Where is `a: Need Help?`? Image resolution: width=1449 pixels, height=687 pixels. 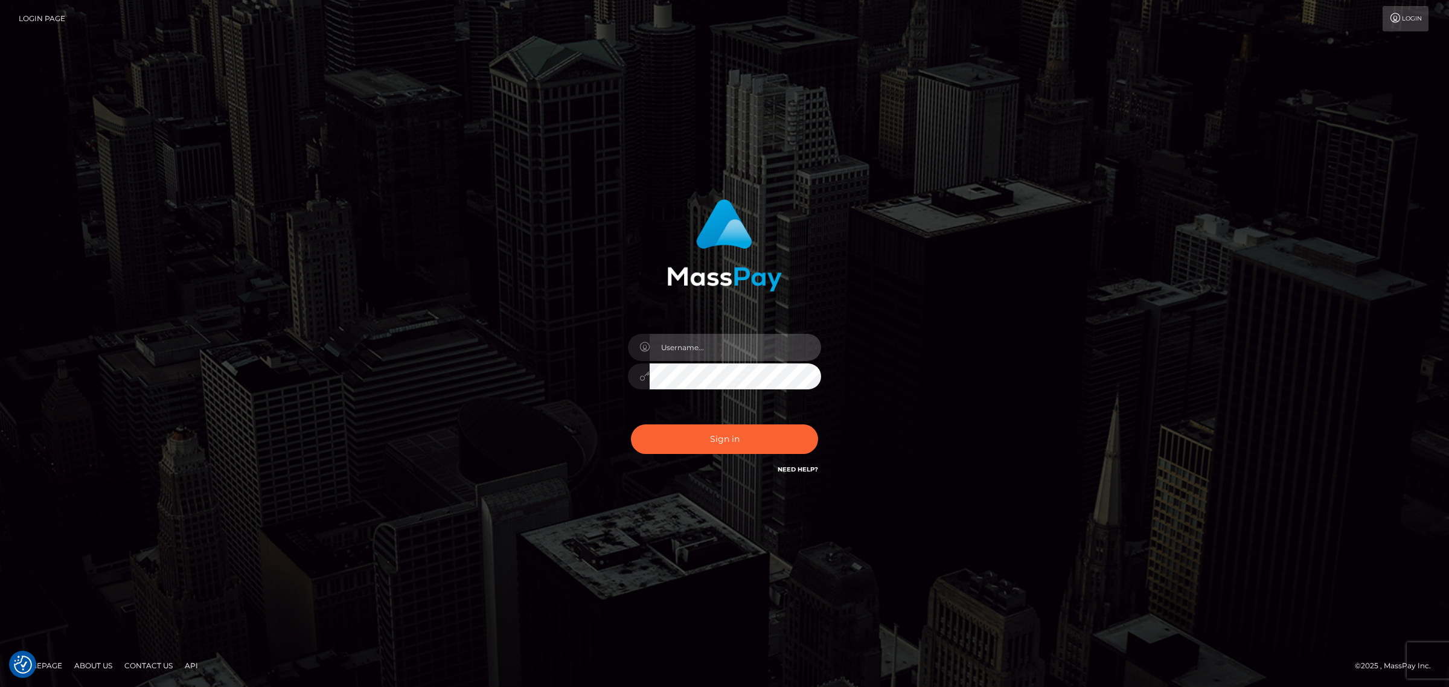
a: Need Help? is located at coordinates (797, 469).